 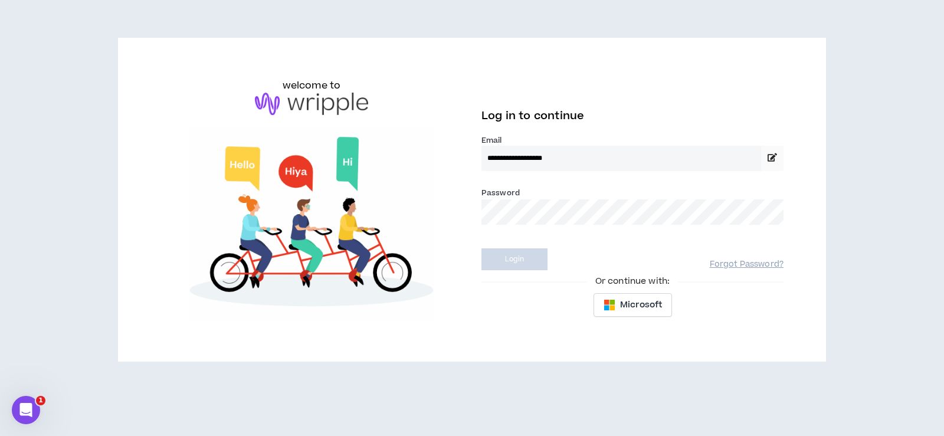 I want to click on label: Email, so click(x=632, y=140).